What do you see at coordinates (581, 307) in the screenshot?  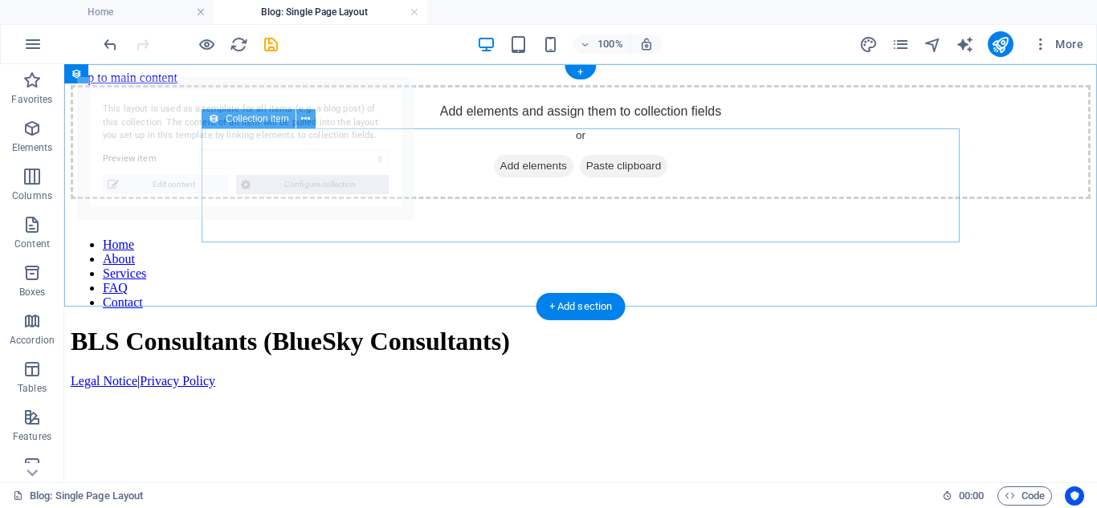 I see `div: + Add section` at bounding box center [581, 307].